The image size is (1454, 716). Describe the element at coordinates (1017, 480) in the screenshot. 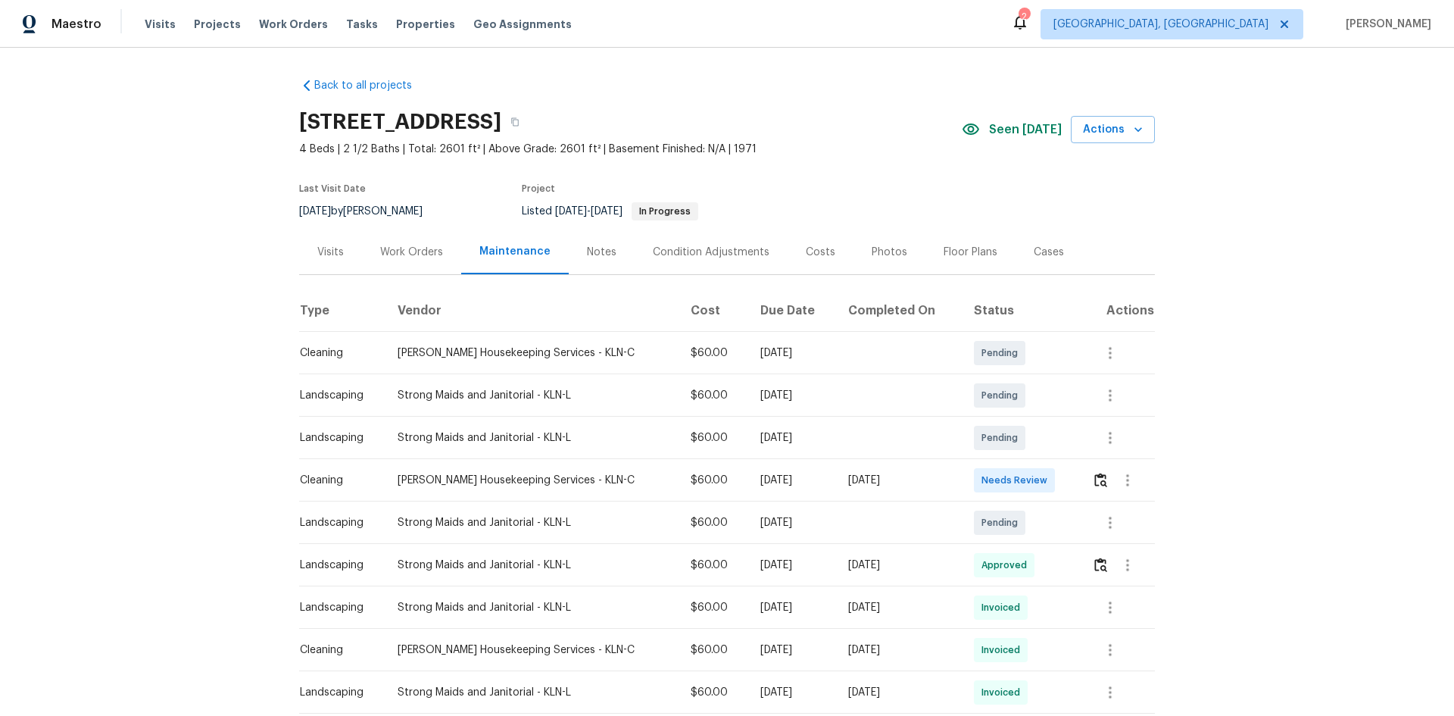

I see `span: Needs Review` at that location.